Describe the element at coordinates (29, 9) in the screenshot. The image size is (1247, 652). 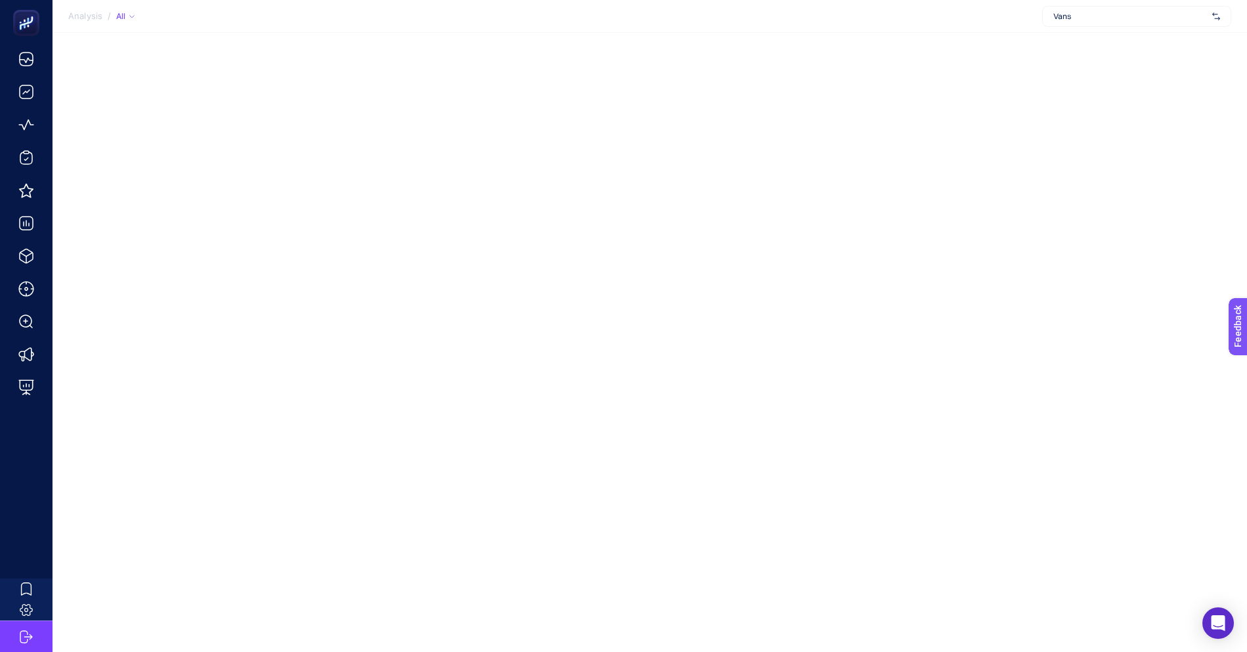
I see `span: Feedback` at that location.